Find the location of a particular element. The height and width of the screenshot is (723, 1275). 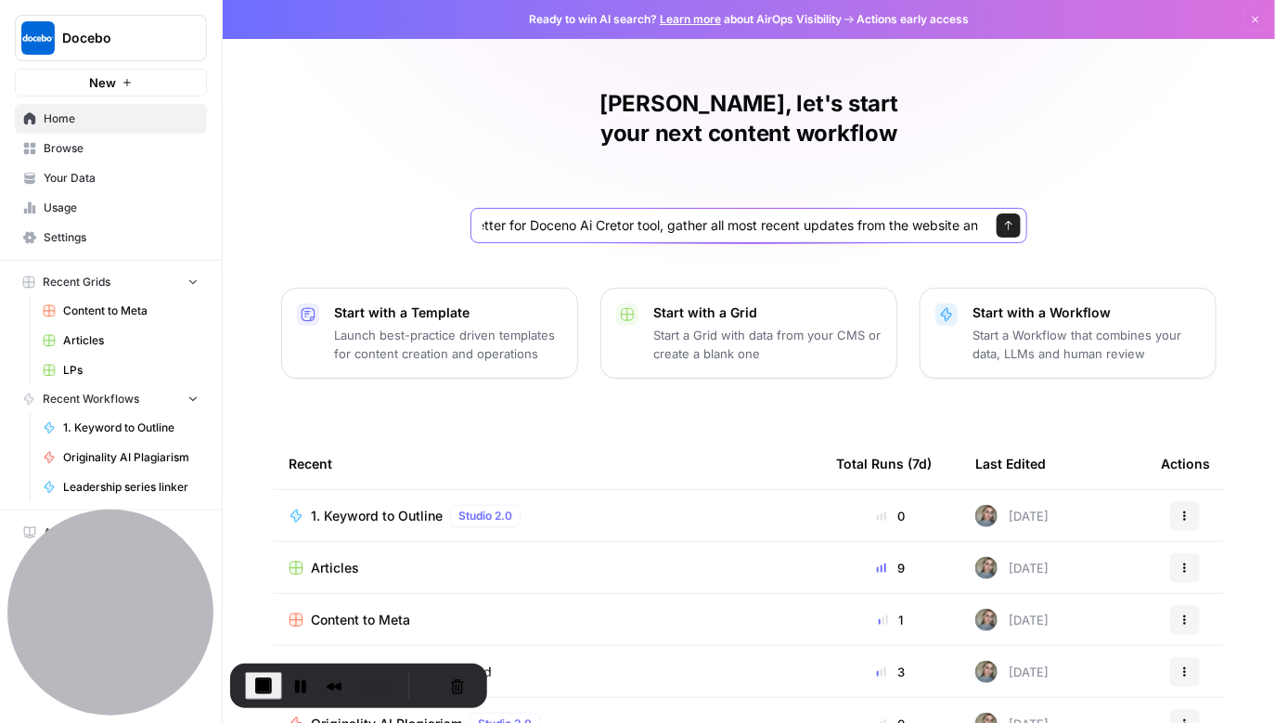

a: 1. Keyword to Outline is located at coordinates (121, 428).